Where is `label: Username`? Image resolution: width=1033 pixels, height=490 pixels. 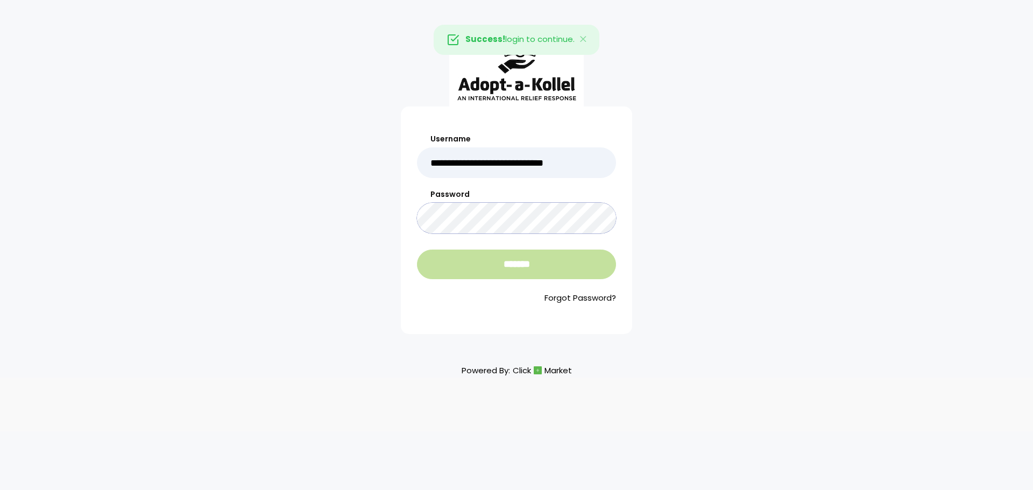
label: Username is located at coordinates (517, 139).